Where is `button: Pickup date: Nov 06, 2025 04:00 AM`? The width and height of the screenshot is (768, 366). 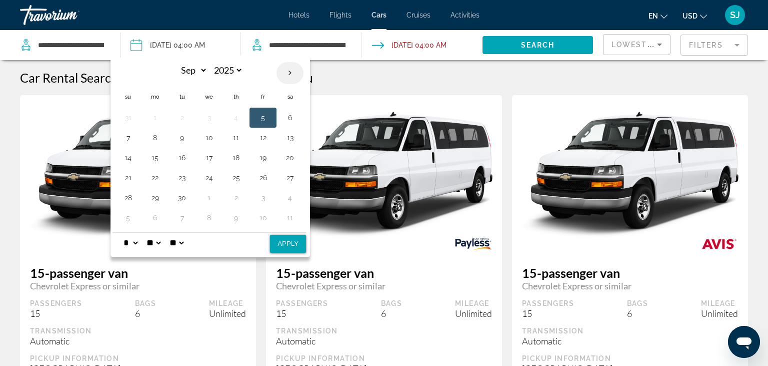 button: Pickup date: Nov 06, 2025 04:00 AM is located at coordinates (168, 45).